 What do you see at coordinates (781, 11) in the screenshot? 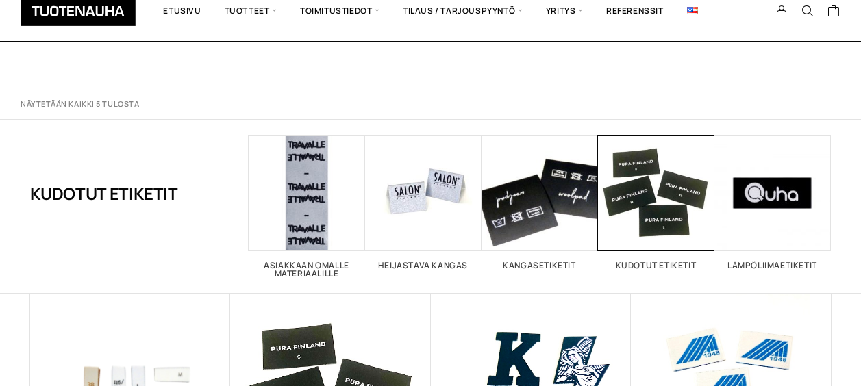
I see `a: My Account` at bounding box center [781, 11].